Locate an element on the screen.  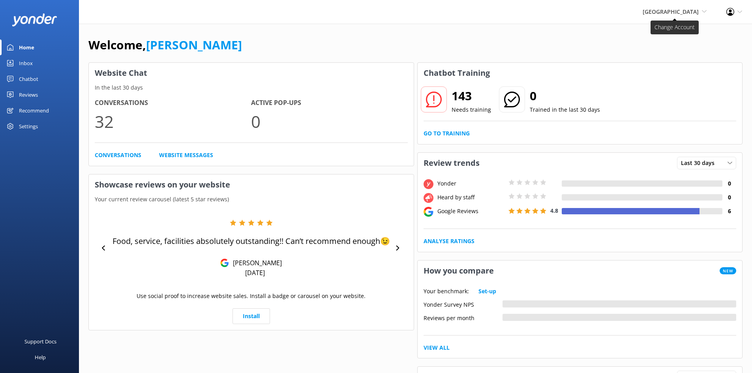
div: Yonder Survey NPS is located at coordinates (463, 304).